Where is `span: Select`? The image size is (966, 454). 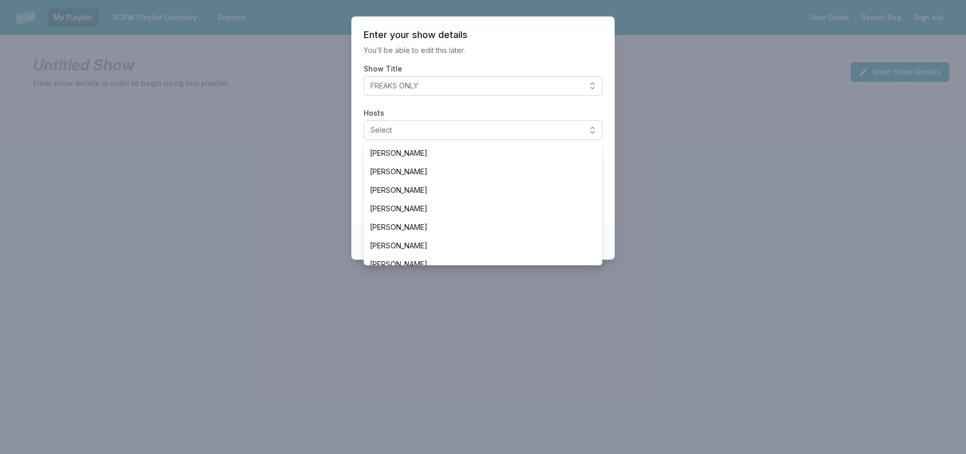
span: Select is located at coordinates (476, 130).